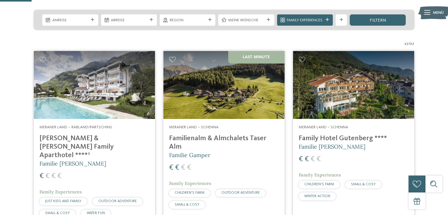 The width and height of the screenshot is (448, 215). Describe the element at coordinates (190, 155) in the screenshot. I see `span: Familie Gamper` at that location.